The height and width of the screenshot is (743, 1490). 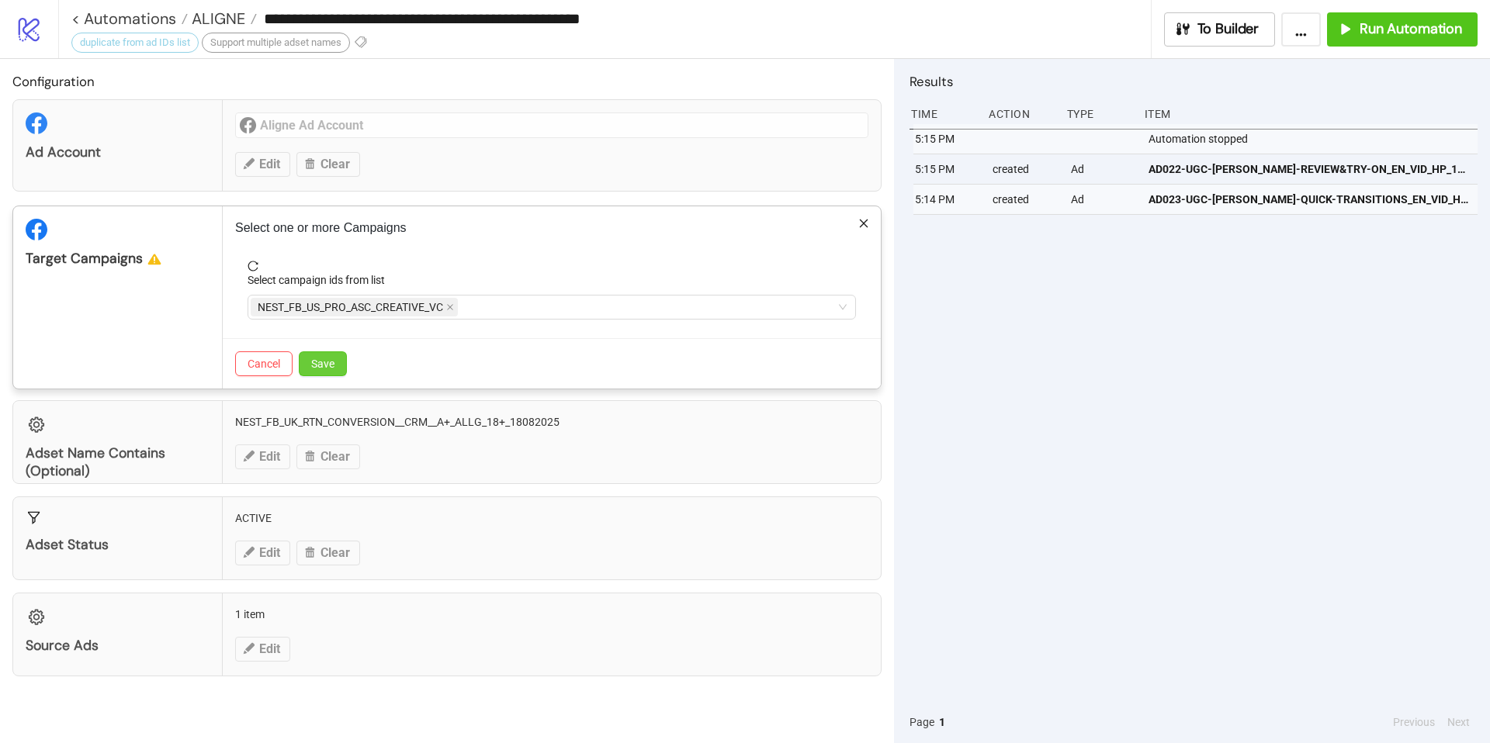 I want to click on span: To Builder, so click(x=1228, y=29).